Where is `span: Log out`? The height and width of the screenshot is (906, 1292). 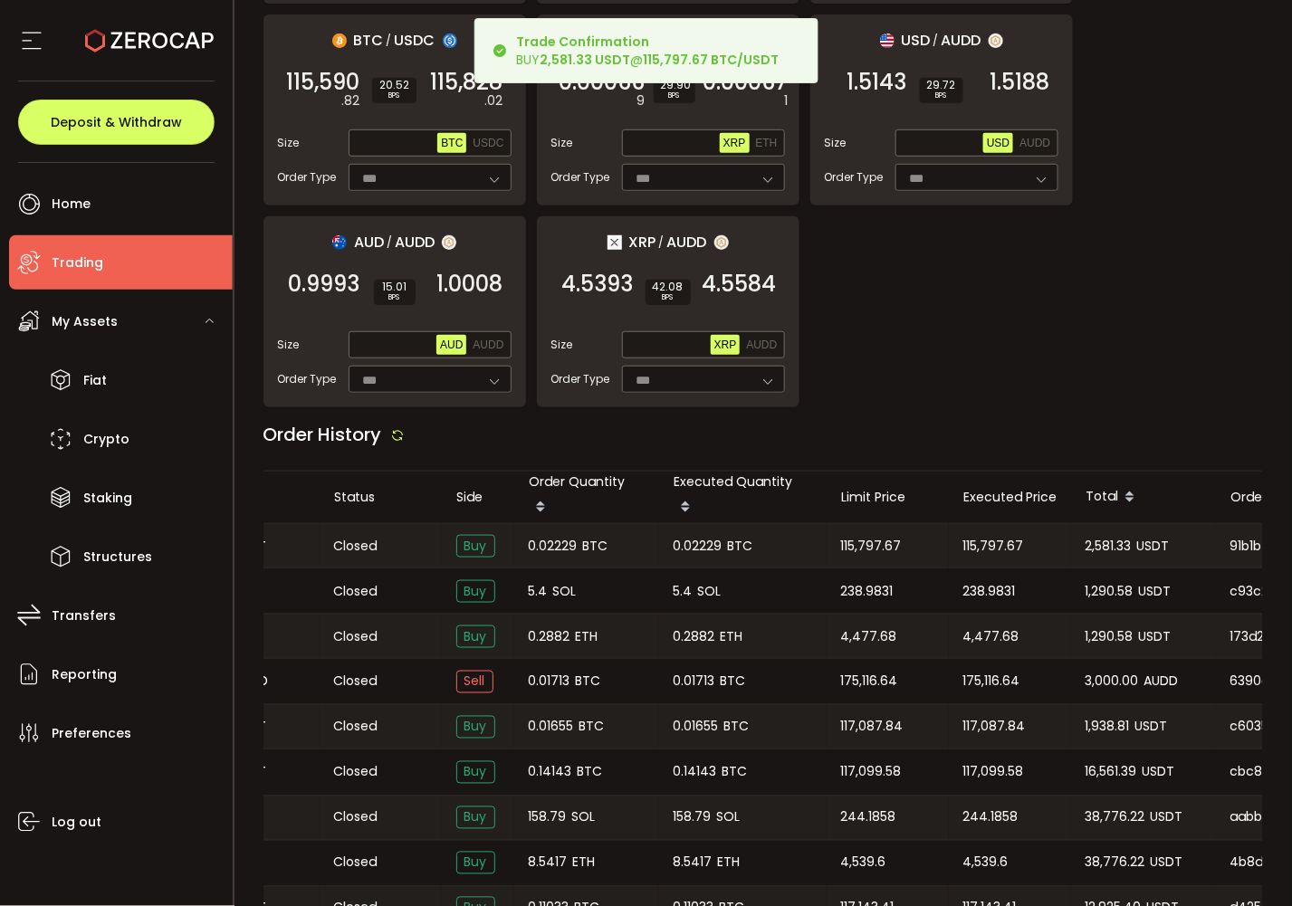
span: Log out is located at coordinates (76, 822).